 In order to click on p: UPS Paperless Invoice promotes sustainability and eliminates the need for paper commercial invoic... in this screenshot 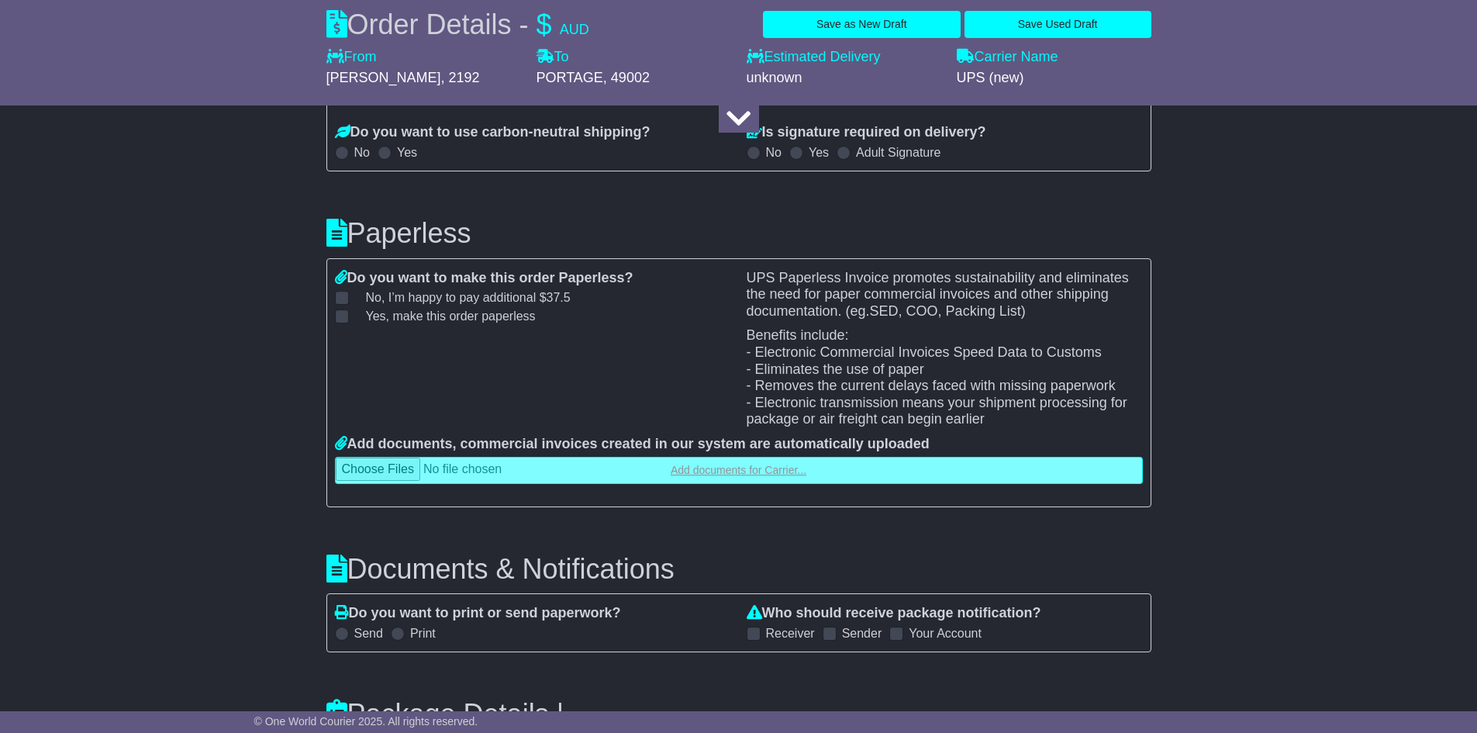, I will do `click(944, 295)`.